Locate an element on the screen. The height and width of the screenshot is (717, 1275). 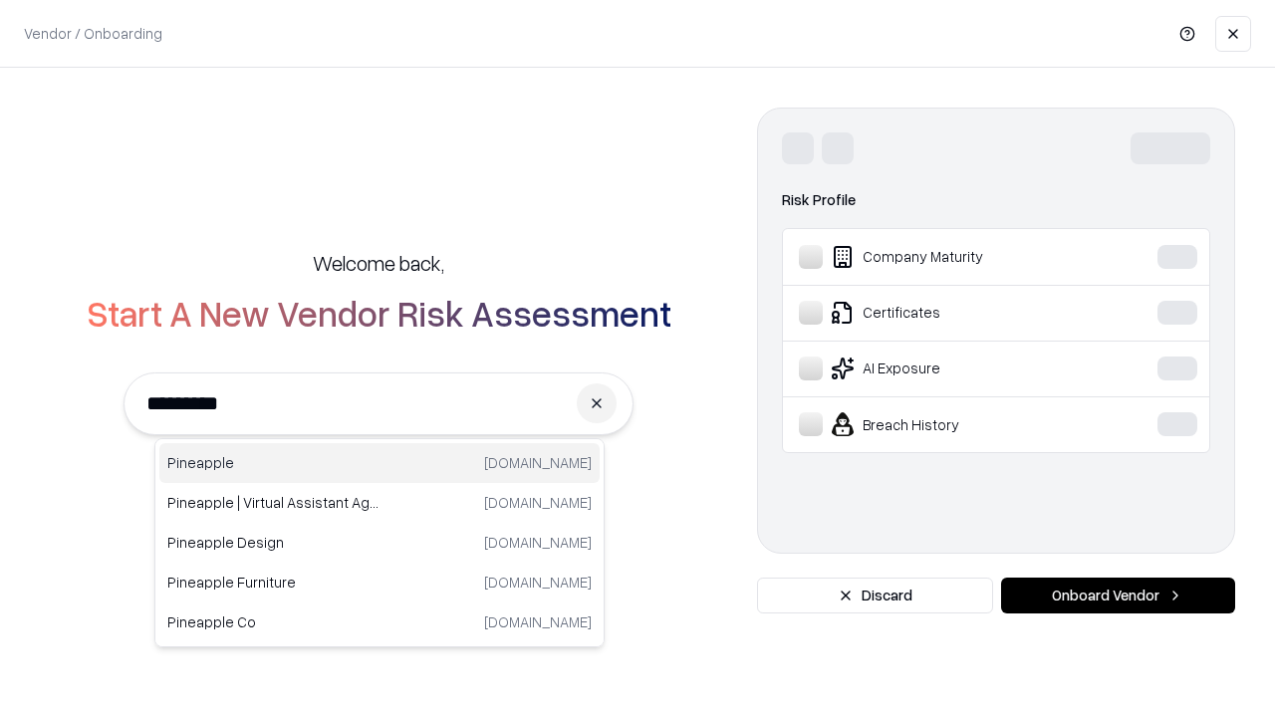
div: AI Exposure is located at coordinates (947, 369).